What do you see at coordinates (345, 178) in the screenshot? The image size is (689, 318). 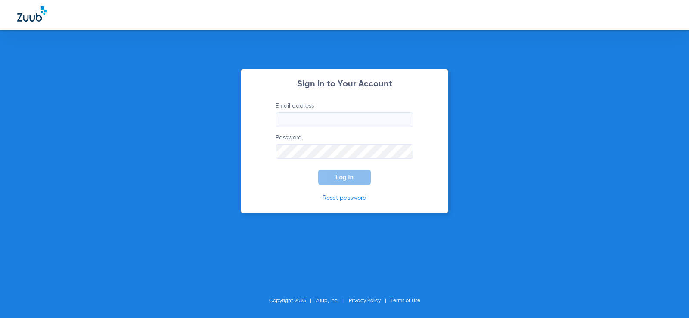 I see `span: Log In` at bounding box center [345, 178].